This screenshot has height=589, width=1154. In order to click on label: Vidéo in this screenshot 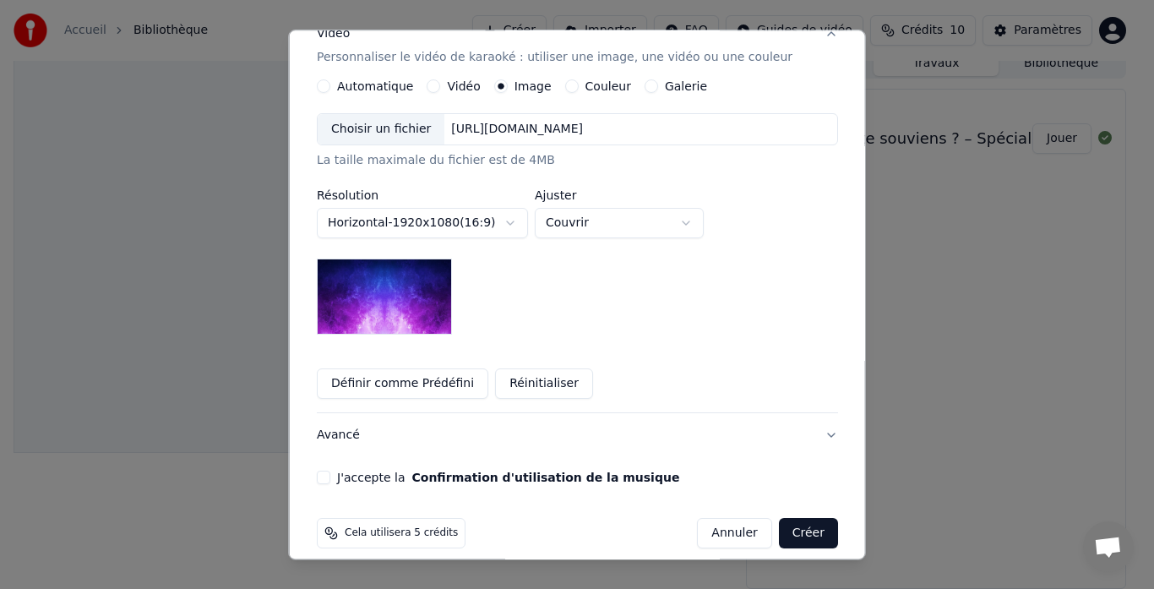, I will do `click(463, 87)`.